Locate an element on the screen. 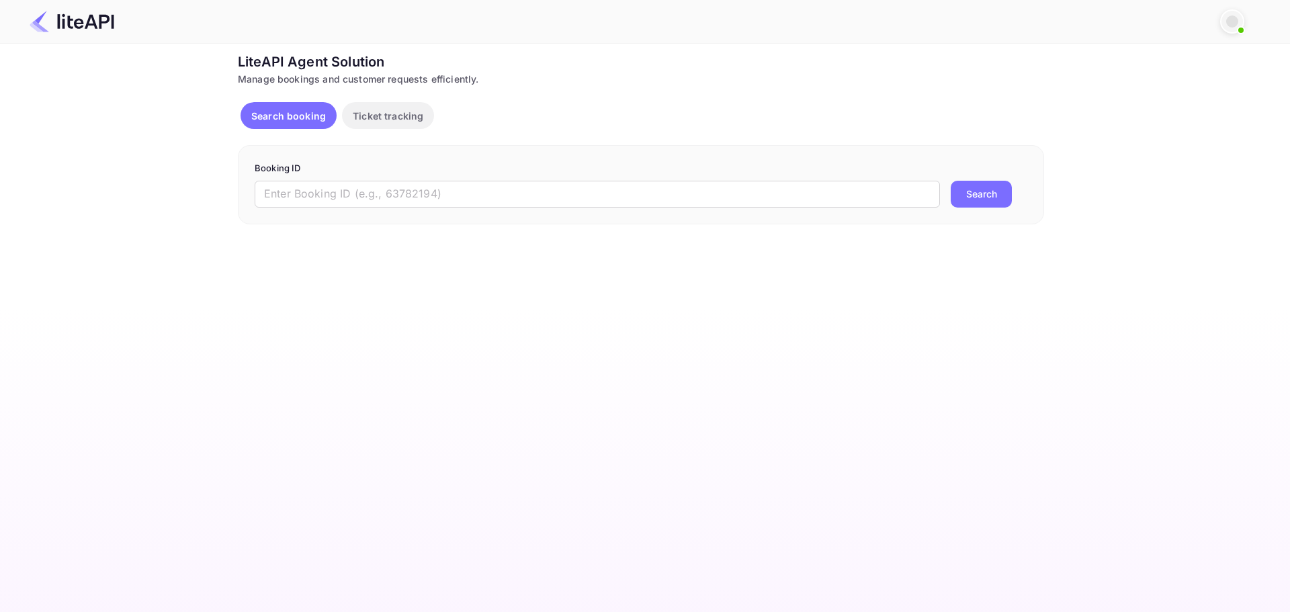  p: Ticket tracking is located at coordinates (388, 116).